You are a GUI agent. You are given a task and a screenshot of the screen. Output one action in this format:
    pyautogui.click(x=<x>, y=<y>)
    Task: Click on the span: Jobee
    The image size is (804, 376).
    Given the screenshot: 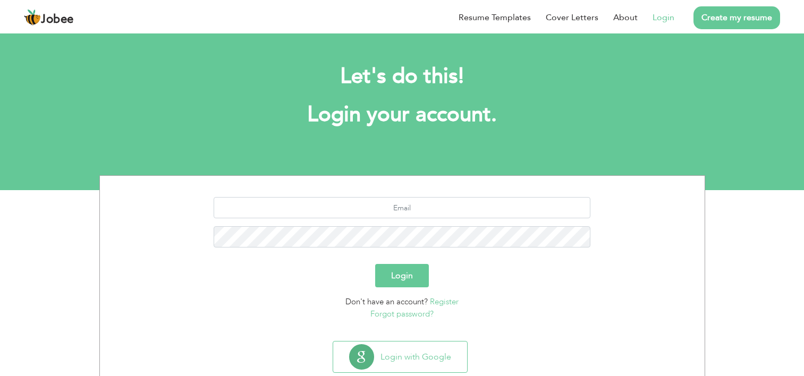 What is the action you would take?
    pyautogui.click(x=57, y=20)
    